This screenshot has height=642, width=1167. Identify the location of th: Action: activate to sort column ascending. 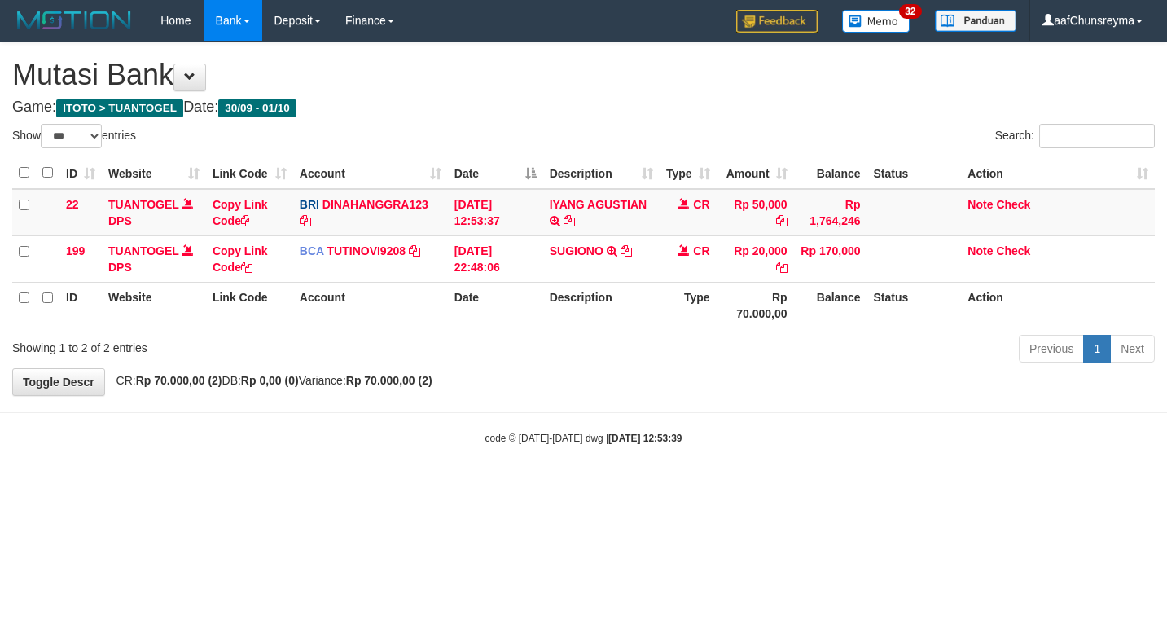
(1058, 173).